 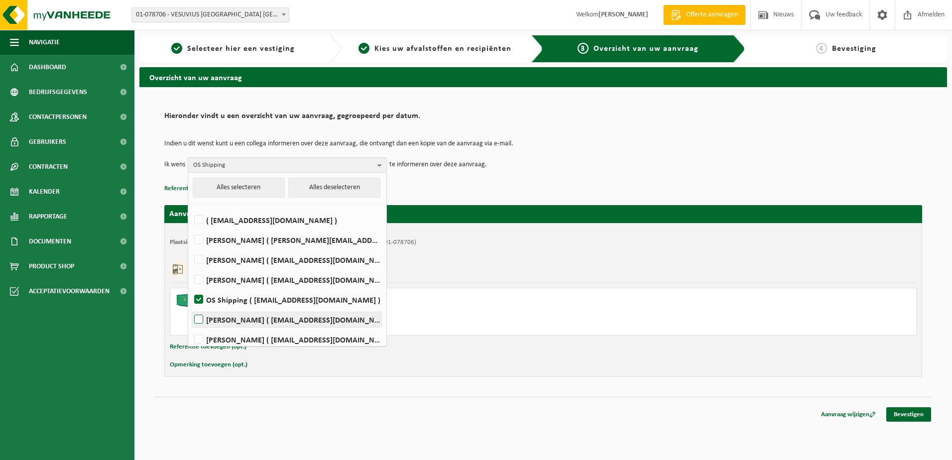 I want to click on a: 2Kies uw afvalstoffen en recipiënten, so click(x=435, y=49).